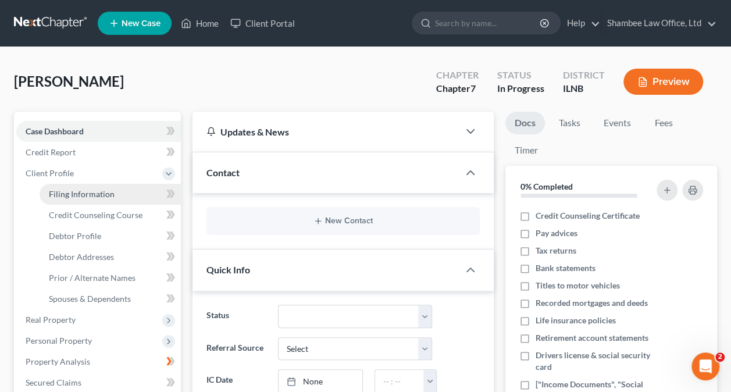 Image resolution: width=731 pixels, height=392 pixels. Describe the element at coordinates (110, 299) in the screenshot. I see `a: Spouses & Dependents` at that location.